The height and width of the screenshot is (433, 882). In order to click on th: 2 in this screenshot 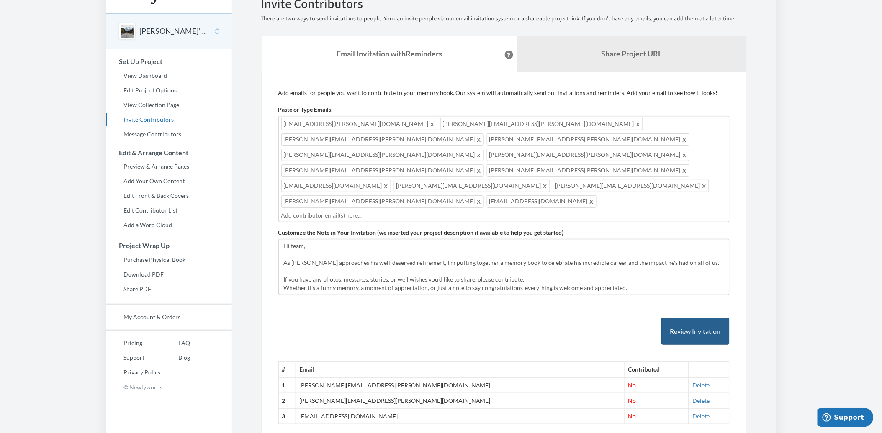, I will do `click(287, 401)`.